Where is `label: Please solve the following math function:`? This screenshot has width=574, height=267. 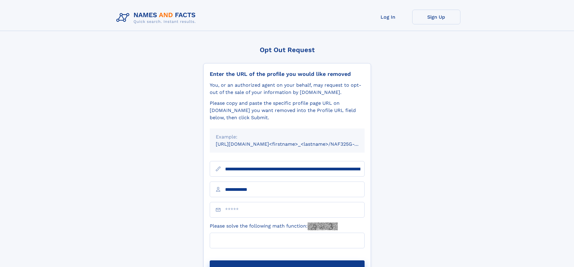
label: Please solve the following math function: is located at coordinates (274, 227).